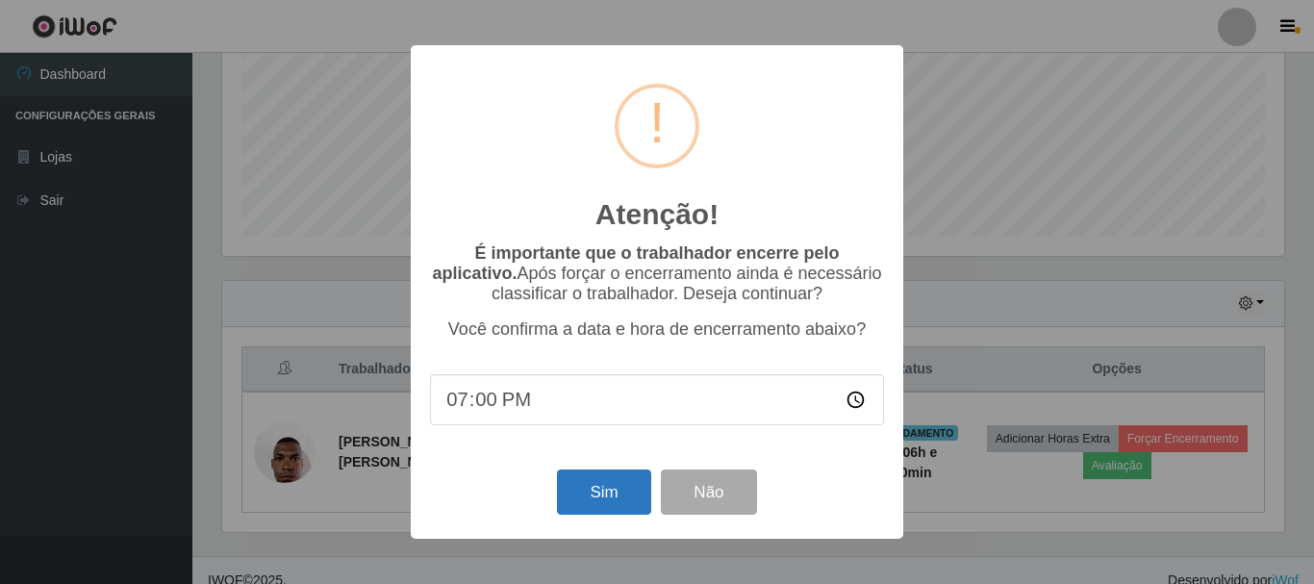 This screenshot has height=584, width=1314. I want to click on p: Você confirma a data e hora de encerramento abaixo?, so click(657, 329).